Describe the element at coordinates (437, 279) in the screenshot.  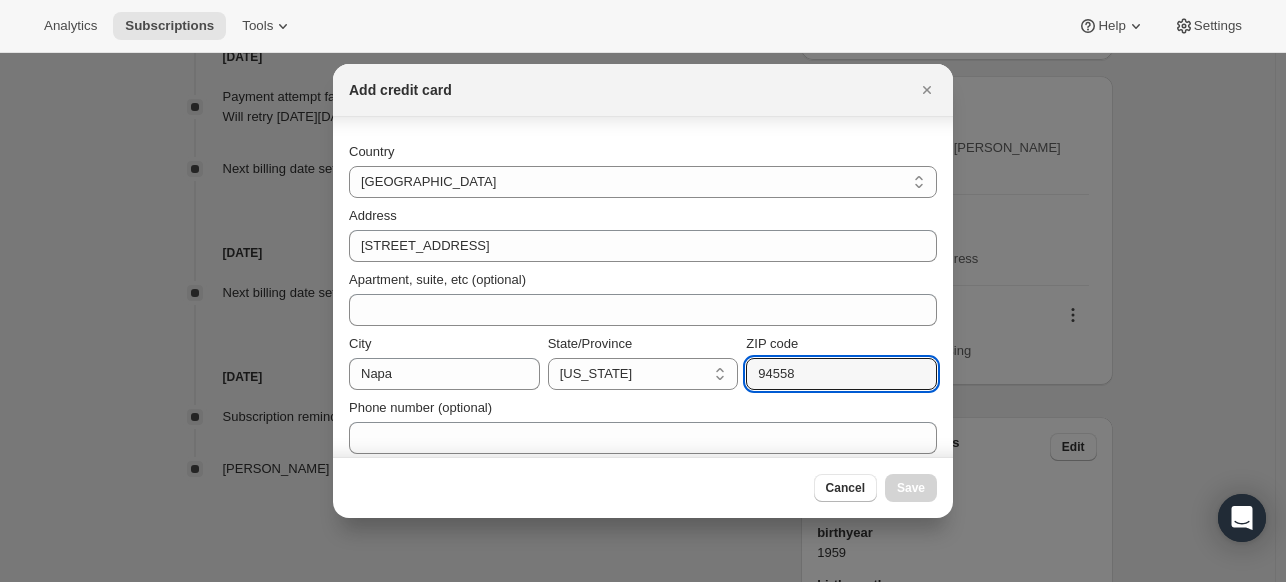
I see `span: Apartment, suite, etc (optional)` at that location.